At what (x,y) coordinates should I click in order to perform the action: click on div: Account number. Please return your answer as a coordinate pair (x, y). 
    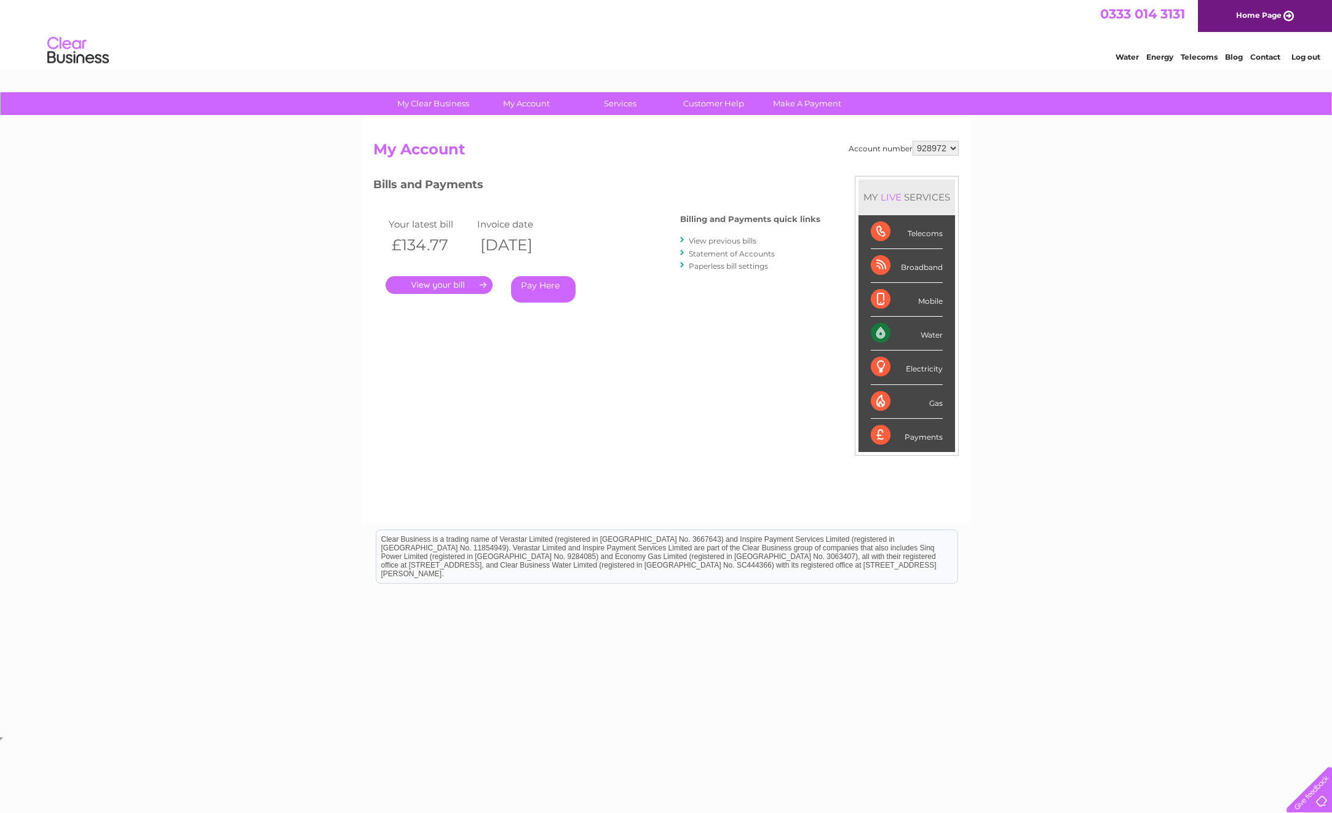
    Looking at the image, I should click on (904, 148).